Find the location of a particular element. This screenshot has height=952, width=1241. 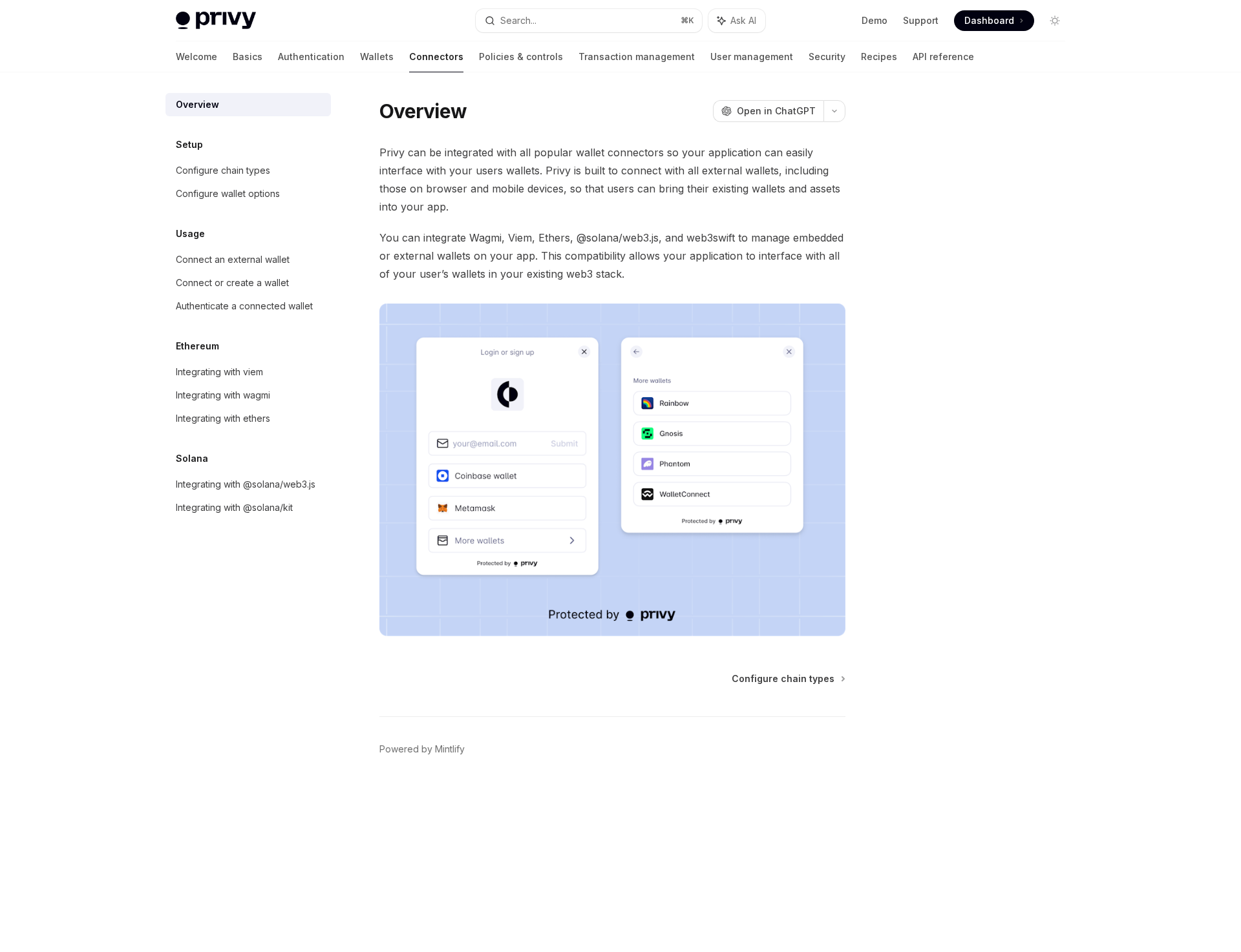

span: Configure chain types is located at coordinates (783, 679).